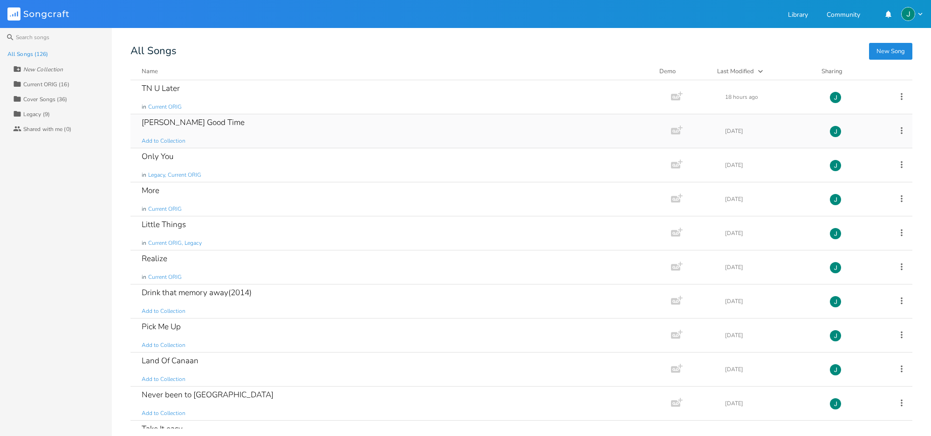 The width and height of the screenshot is (931, 436). What do you see at coordinates (162, 428) in the screenshot?
I see `div: Take It easy` at bounding box center [162, 428].